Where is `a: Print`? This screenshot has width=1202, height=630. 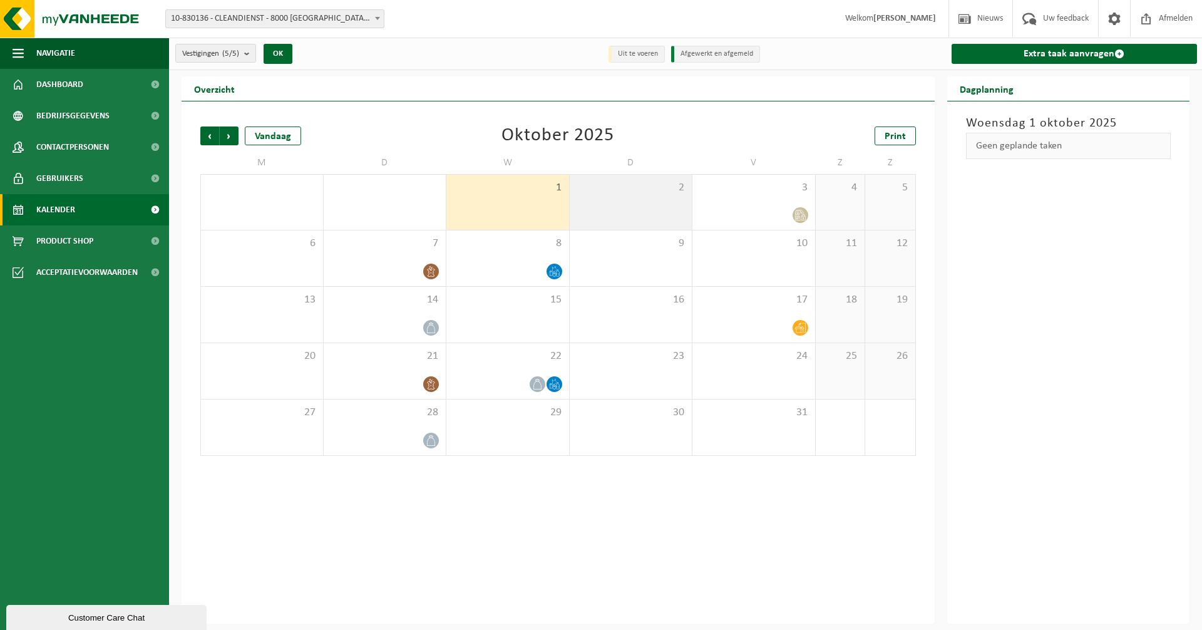 a: Print is located at coordinates (896, 136).